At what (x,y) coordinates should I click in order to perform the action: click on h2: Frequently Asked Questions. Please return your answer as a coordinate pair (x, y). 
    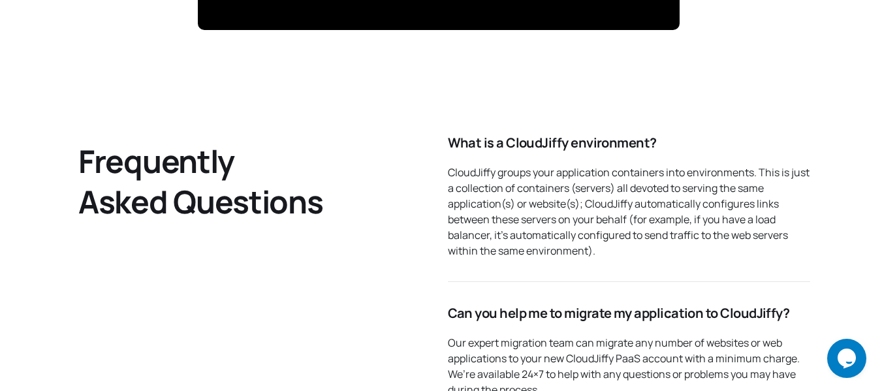
    Looking at the image, I should click on (253, 181).